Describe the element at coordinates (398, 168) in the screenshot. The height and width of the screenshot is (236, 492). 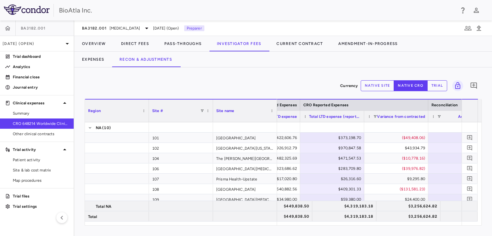
I see `div: ($39,976.82)` at that location.